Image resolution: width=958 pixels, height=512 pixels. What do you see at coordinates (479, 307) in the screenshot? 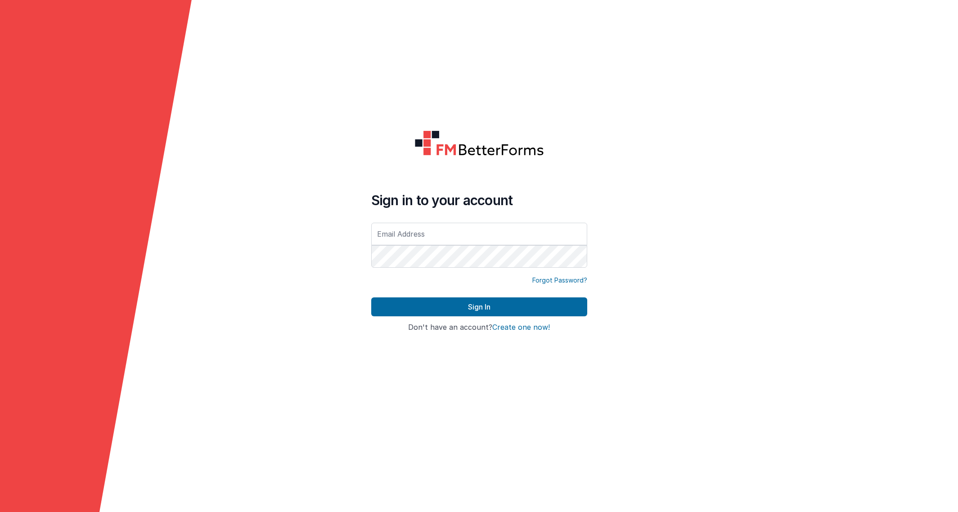
I see `button: Sign In` at bounding box center [479, 307].